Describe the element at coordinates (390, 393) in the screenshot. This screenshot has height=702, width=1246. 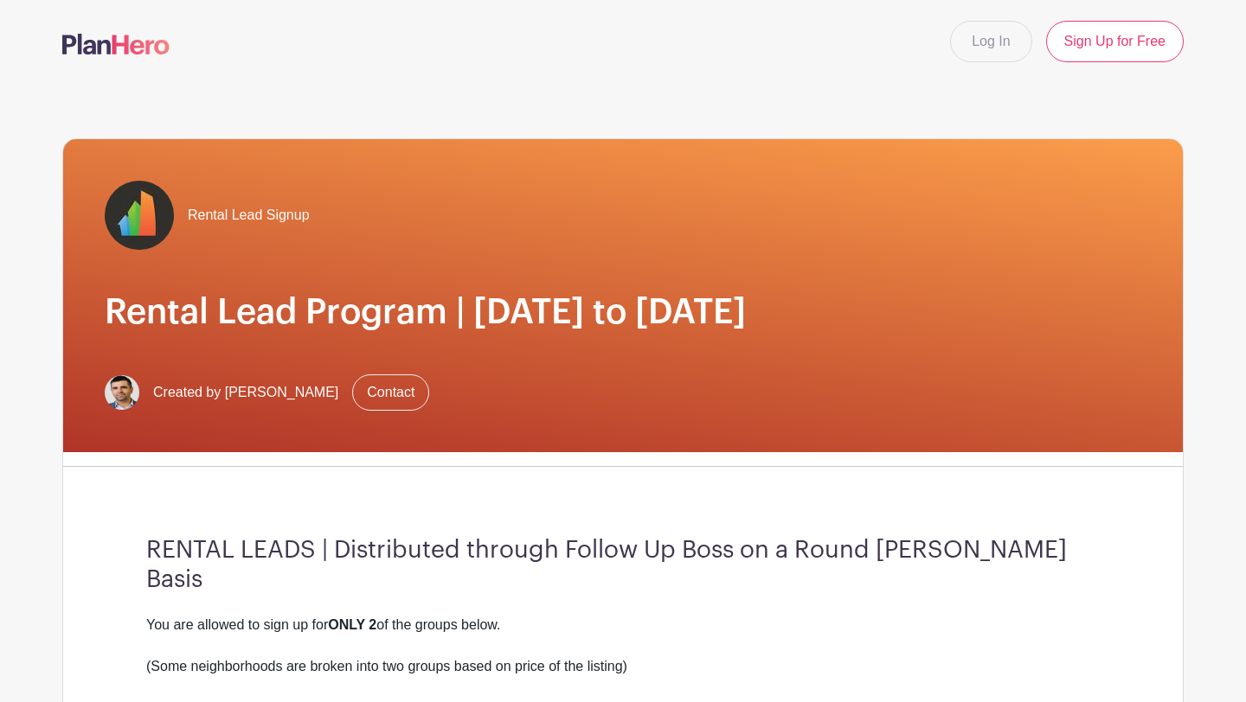
I see `a: Contact` at that location.